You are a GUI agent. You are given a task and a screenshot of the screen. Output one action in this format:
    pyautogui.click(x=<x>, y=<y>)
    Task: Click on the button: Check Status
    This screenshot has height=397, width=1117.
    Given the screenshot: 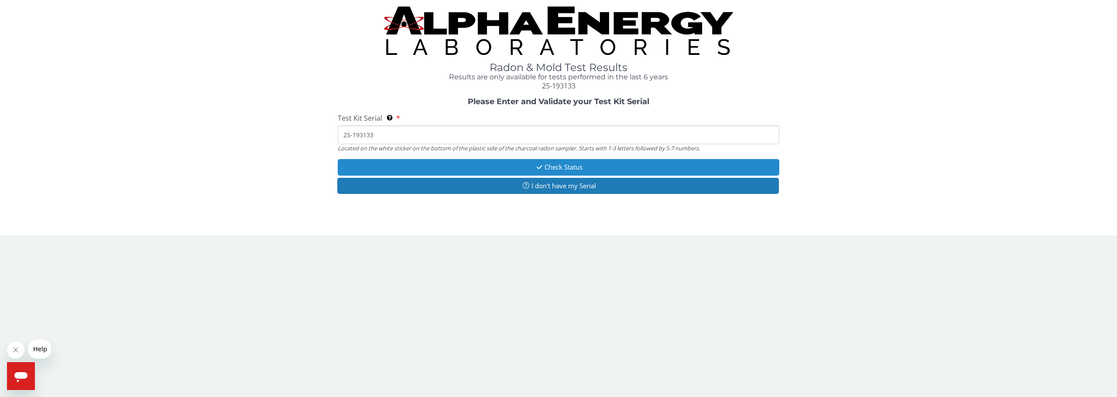 What is the action you would take?
    pyautogui.click(x=558, y=167)
    